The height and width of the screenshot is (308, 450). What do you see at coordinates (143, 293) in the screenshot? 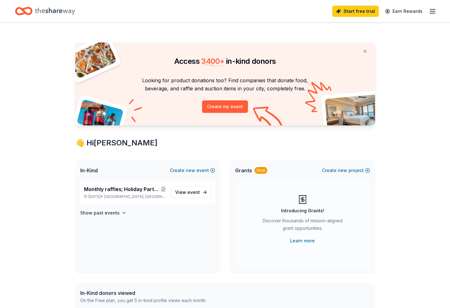
I see `div: In-Kind donors viewed` at bounding box center [143, 293].